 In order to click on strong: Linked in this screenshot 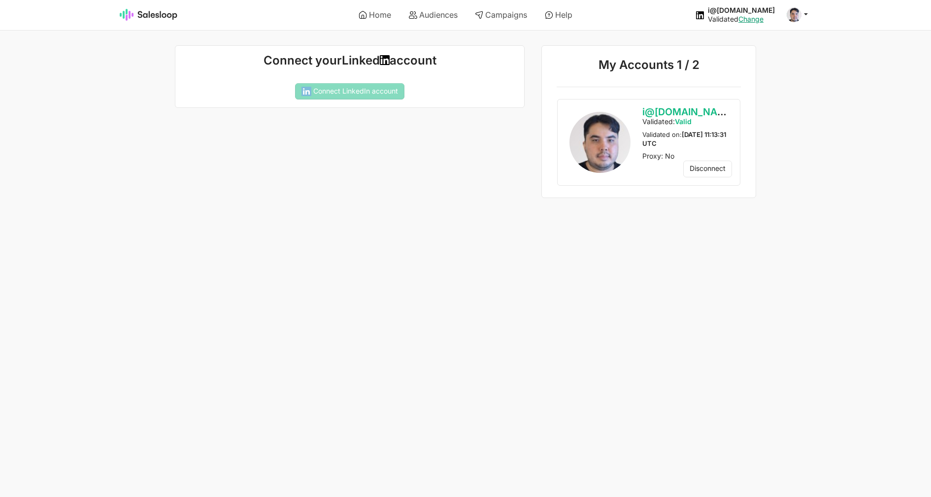, I will do `click(361, 60)`.